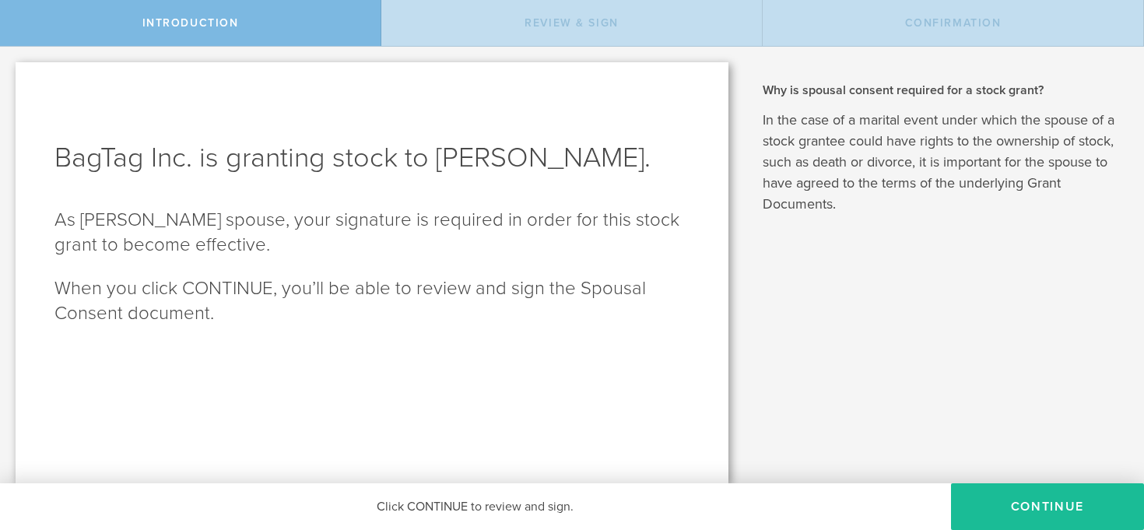 The image size is (1144, 530). Describe the element at coordinates (953, 23) in the screenshot. I see `span: Confirmation` at that location.